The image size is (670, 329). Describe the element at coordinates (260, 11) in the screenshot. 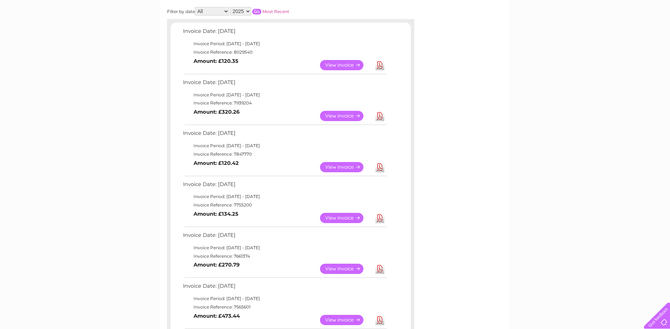

I see `div: Filter by date` at that location.